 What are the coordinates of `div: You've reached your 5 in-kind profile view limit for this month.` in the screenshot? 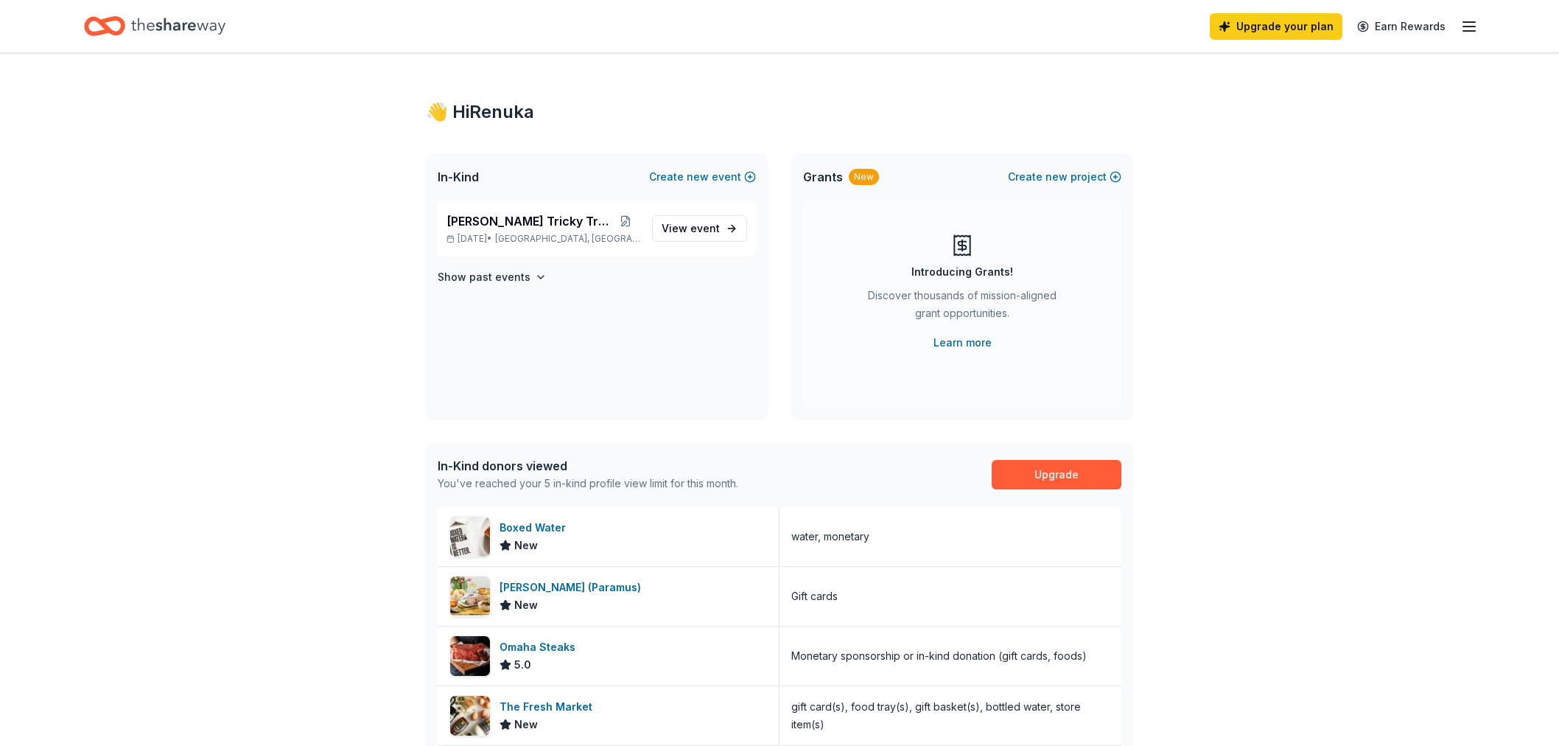 It's located at (588, 483).